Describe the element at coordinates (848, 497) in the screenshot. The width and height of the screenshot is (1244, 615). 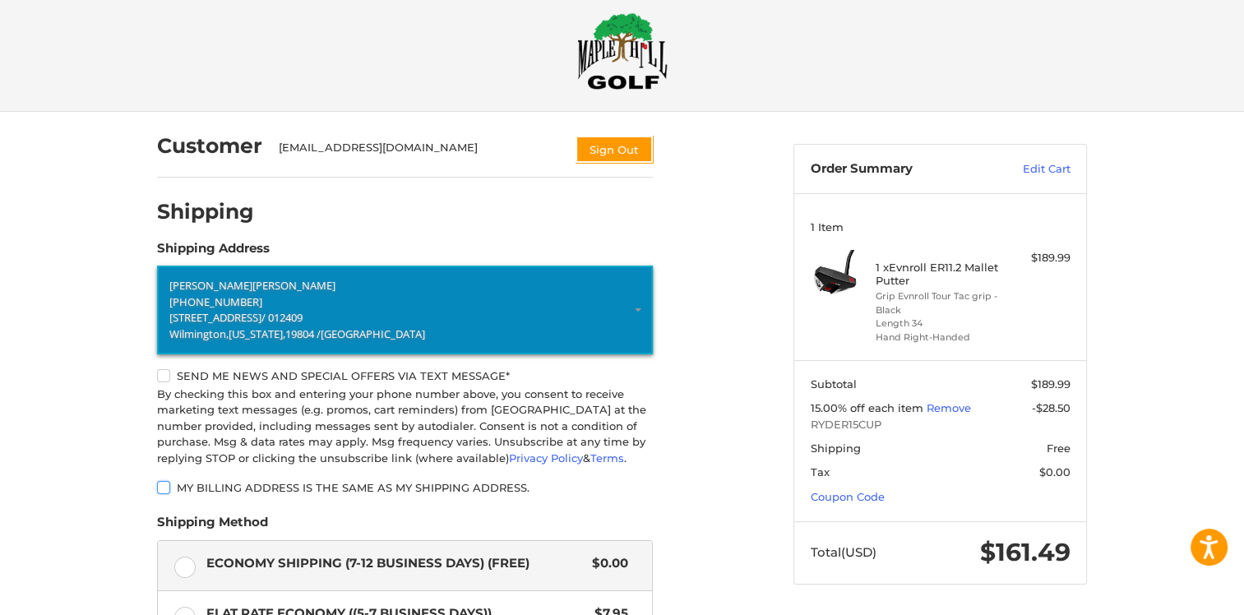
I see `a: Coupon Code` at that location.